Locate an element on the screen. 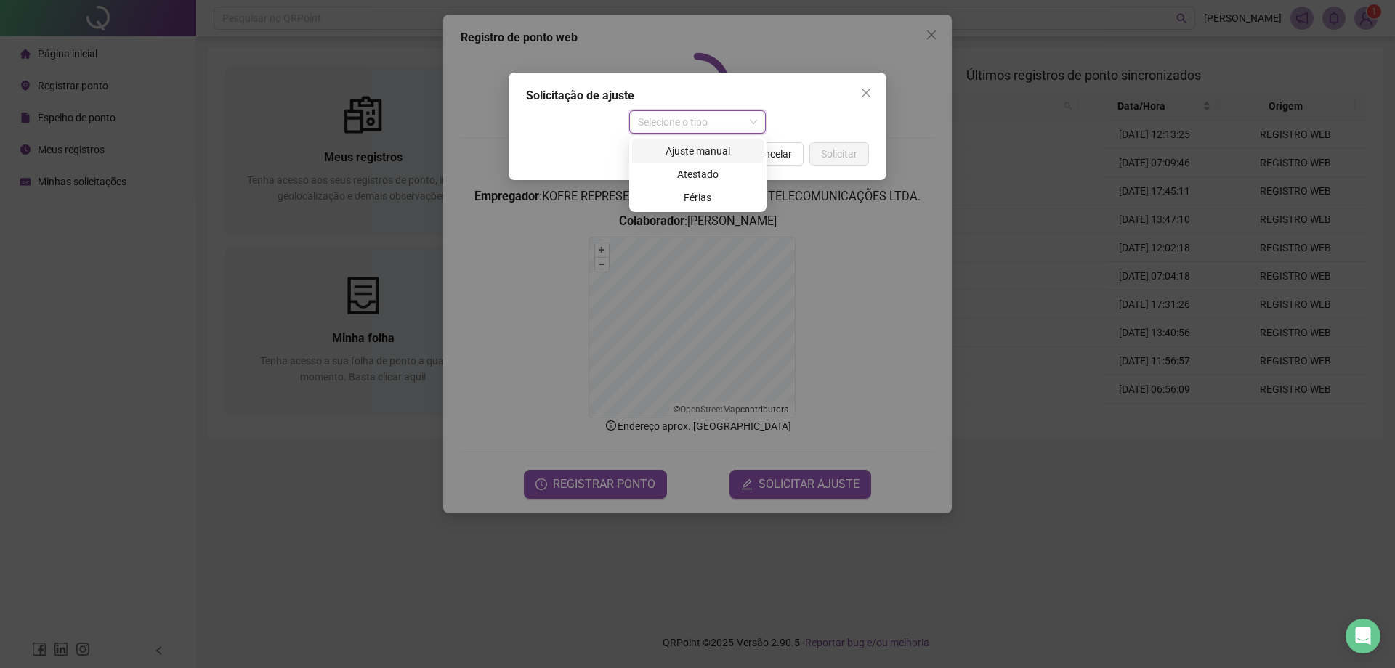 The image size is (1395, 668). div: Férias is located at coordinates (697, 198).